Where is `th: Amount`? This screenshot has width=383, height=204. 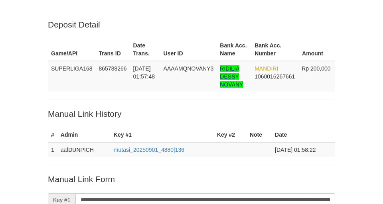
th: Amount is located at coordinates (317, 50).